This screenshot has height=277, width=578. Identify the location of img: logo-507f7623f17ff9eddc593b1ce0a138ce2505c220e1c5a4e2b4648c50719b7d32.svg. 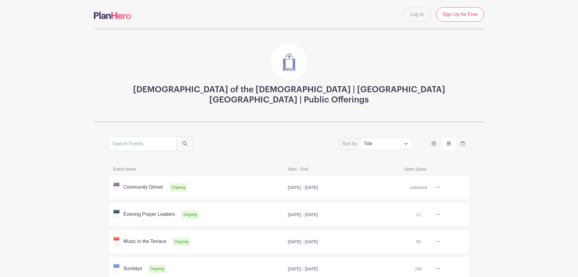
(113, 15).